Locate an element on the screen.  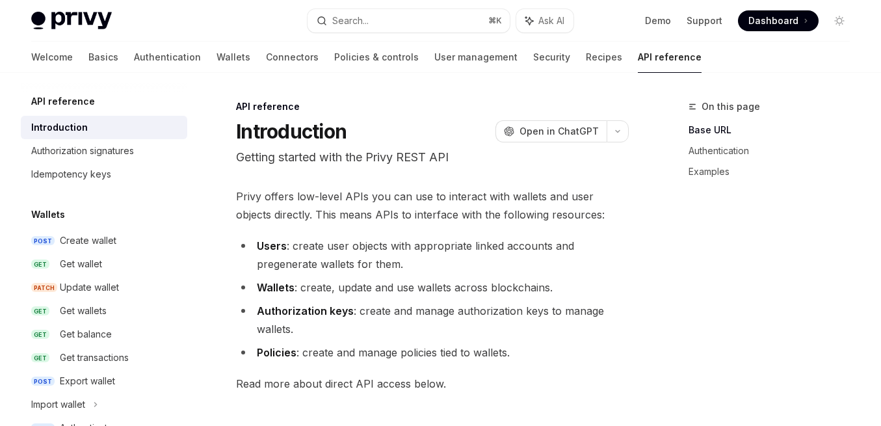
a: Demo is located at coordinates (658, 21).